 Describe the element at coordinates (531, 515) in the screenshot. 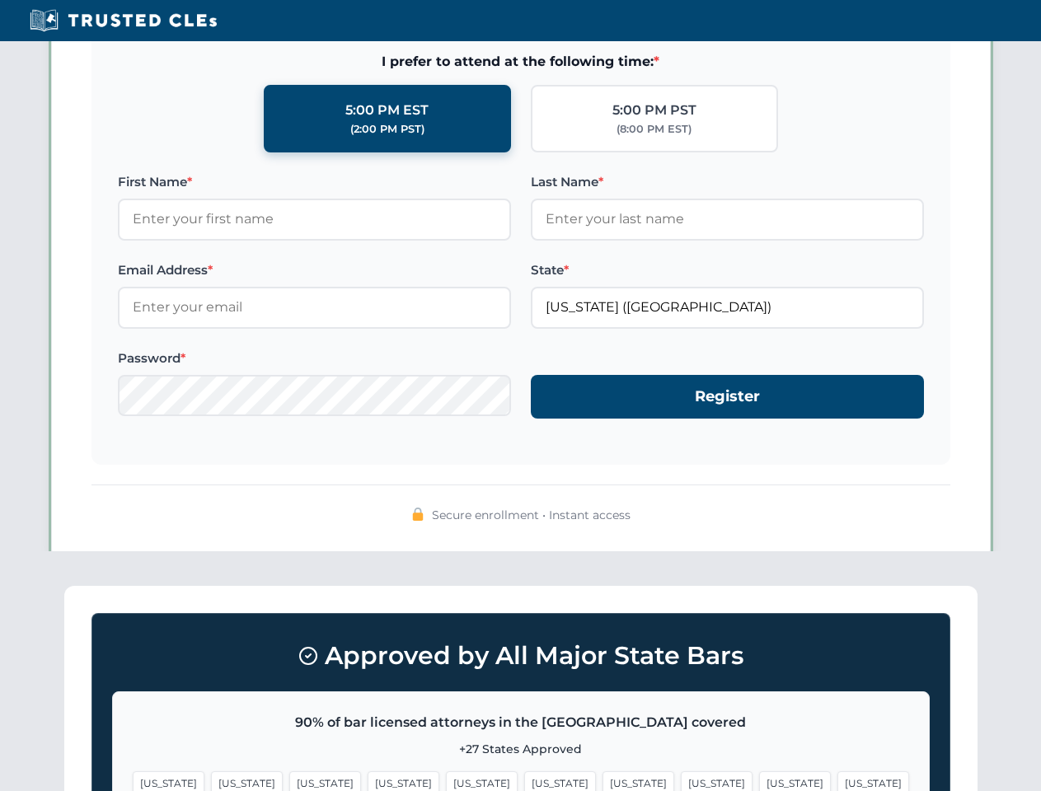

I see `span: Secure enrollment • Instant access` at that location.